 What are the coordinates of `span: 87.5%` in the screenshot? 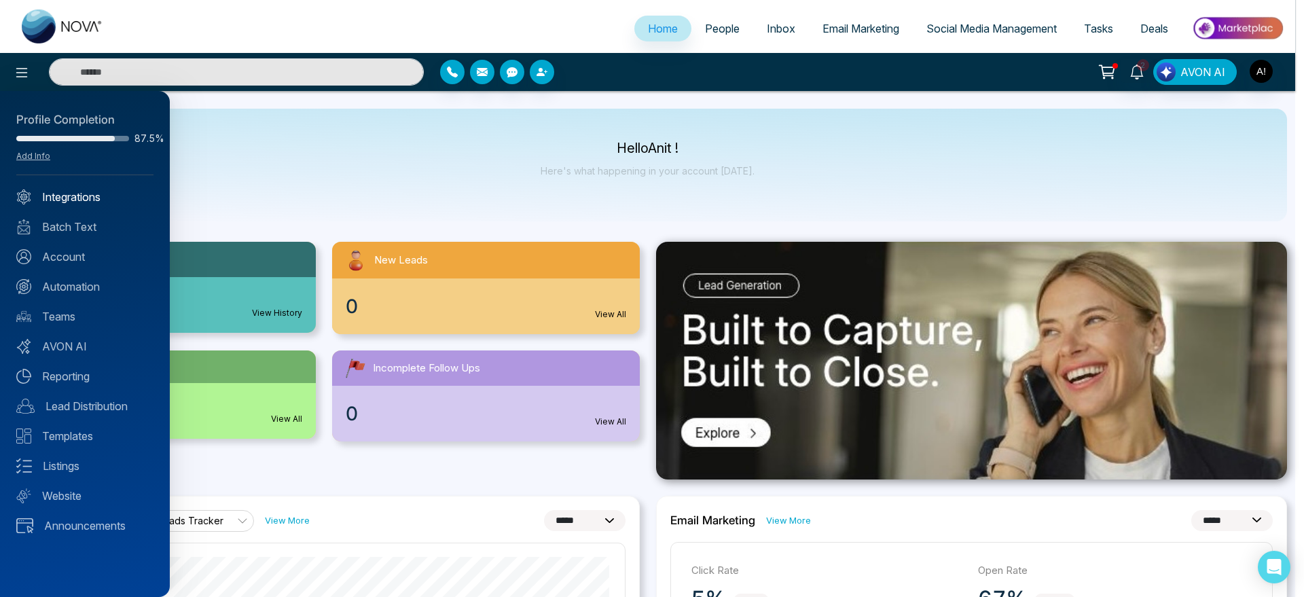 It's located at (144, 139).